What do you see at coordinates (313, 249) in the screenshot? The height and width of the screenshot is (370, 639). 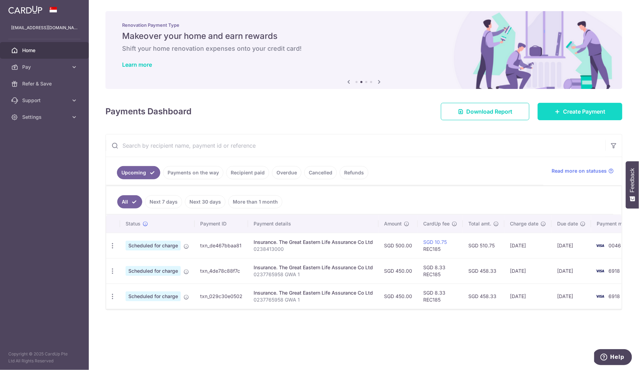 I see `p: 0238413000` at bounding box center [313, 249].